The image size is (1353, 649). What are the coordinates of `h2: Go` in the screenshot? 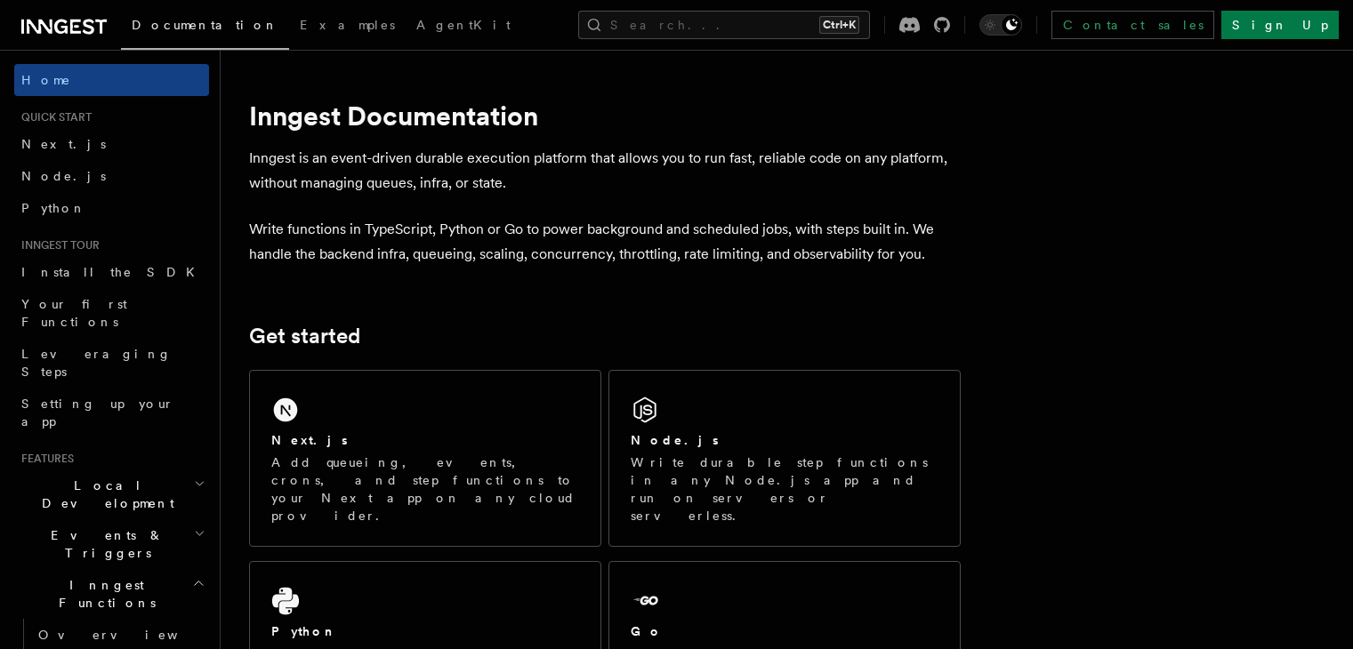 It's located at (647, 632).